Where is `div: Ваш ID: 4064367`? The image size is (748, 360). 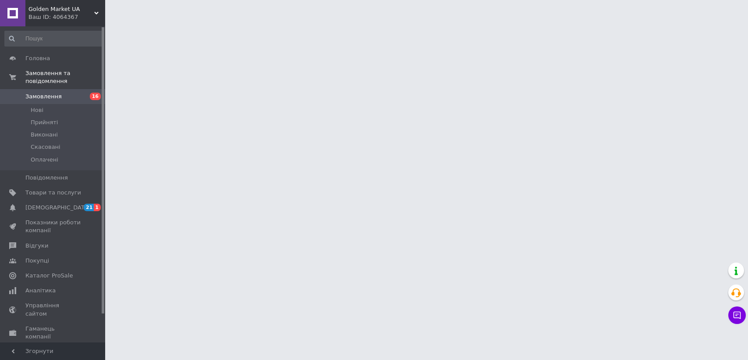 div: Ваш ID: 4064367 is located at coordinates (67, 17).